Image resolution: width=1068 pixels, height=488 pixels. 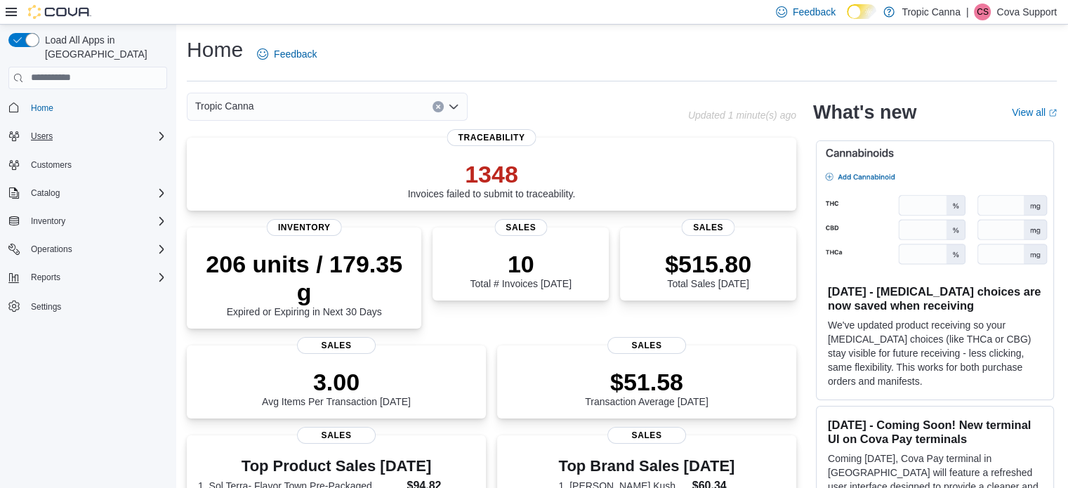 What do you see at coordinates (336, 382) in the screenshot?
I see `p: 3.00` at bounding box center [336, 382].